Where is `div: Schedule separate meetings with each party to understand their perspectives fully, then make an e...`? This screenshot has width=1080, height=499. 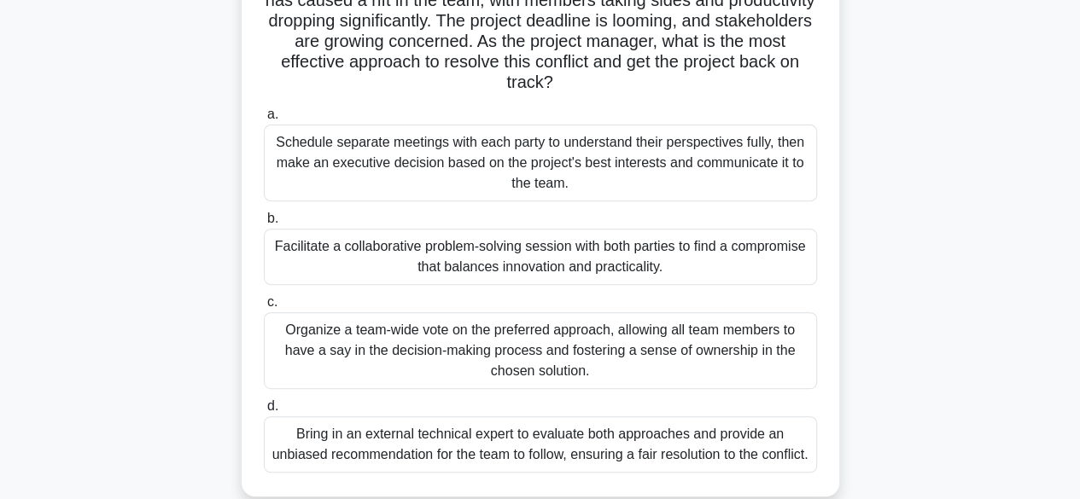
div: Schedule separate meetings with each party to understand their perspectives fully, then make an e... is located at coordinates (540, 163).